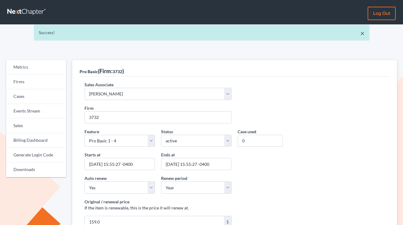 The width and height of the screenshot is (403, 225). What do you see at coordinates (99, 84) in the screenshot?
I see `label: Sales Associate` at bounding box center [99, 84].